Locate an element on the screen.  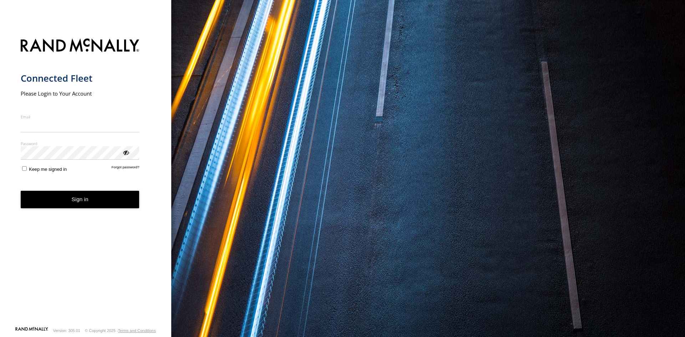
div: © Copyright 2025 - is located at coordinates (120, 331).